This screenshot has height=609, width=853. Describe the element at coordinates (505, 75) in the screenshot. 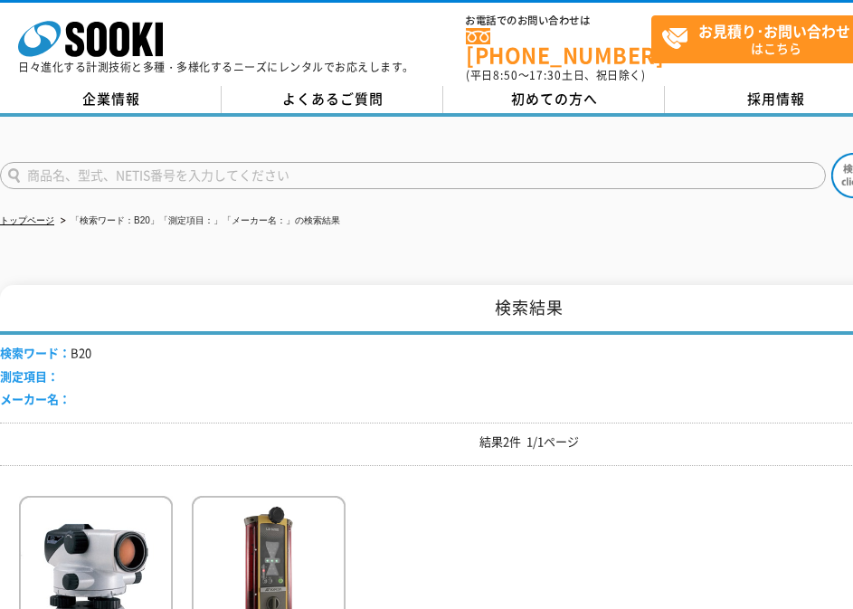

I see `span: 8:50` at that location.